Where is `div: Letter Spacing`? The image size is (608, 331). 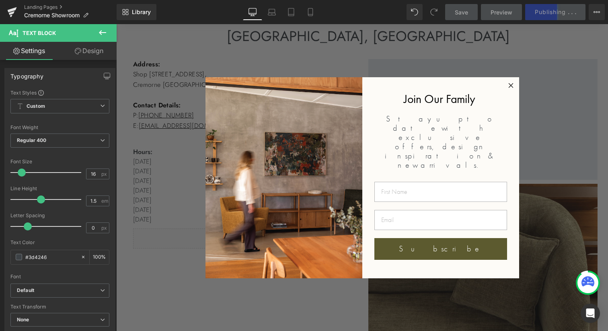
div: Letter Spacing is located at coordinates (60, 216).